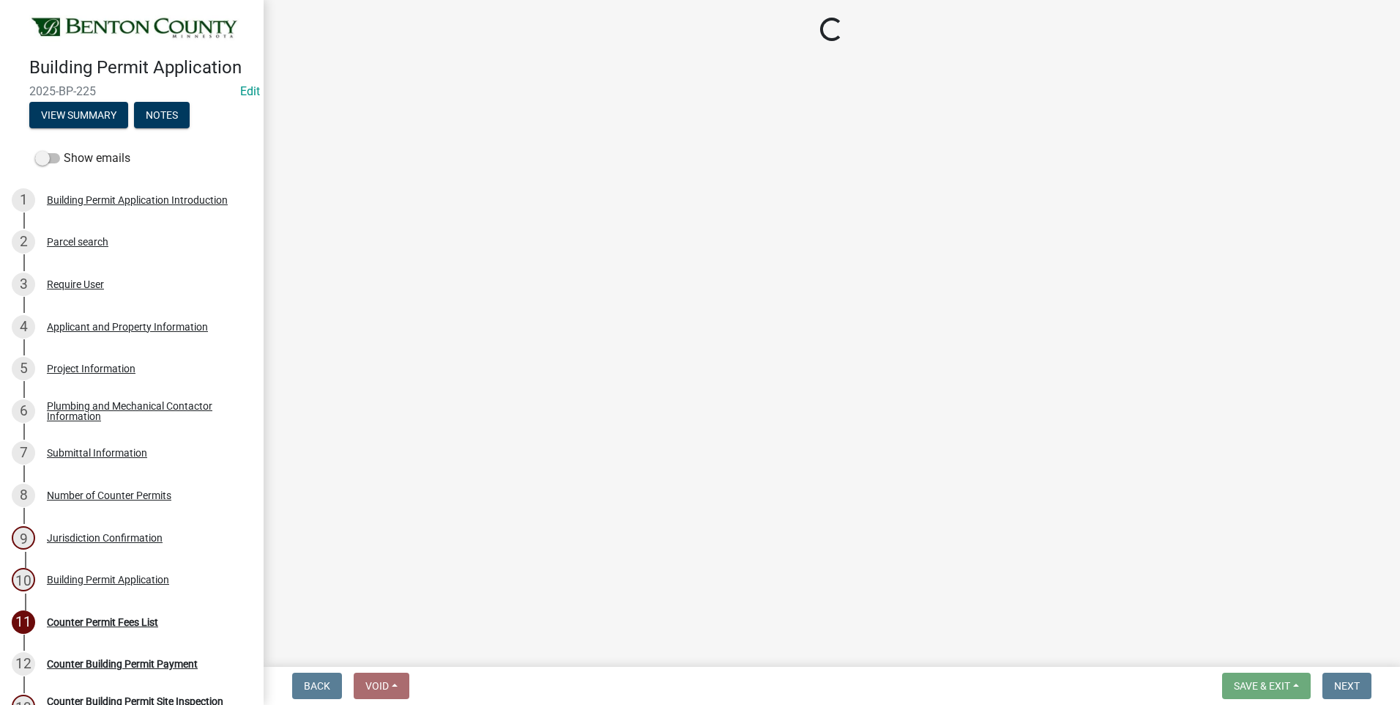  I want to click on wm-modal-confirm: Notes, so click(162, 116).